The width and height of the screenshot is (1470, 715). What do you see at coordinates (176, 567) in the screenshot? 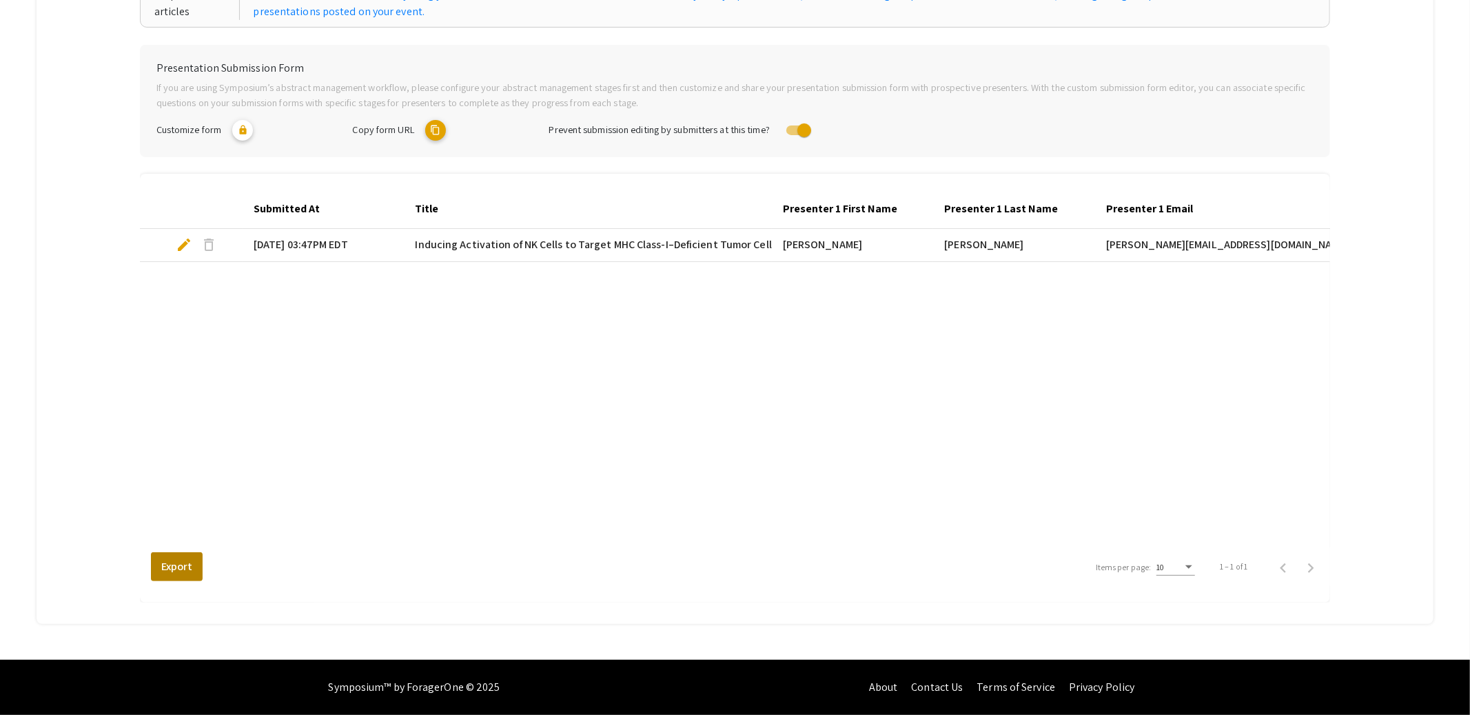
I see `button: Export` at bounding box center [176, 567].